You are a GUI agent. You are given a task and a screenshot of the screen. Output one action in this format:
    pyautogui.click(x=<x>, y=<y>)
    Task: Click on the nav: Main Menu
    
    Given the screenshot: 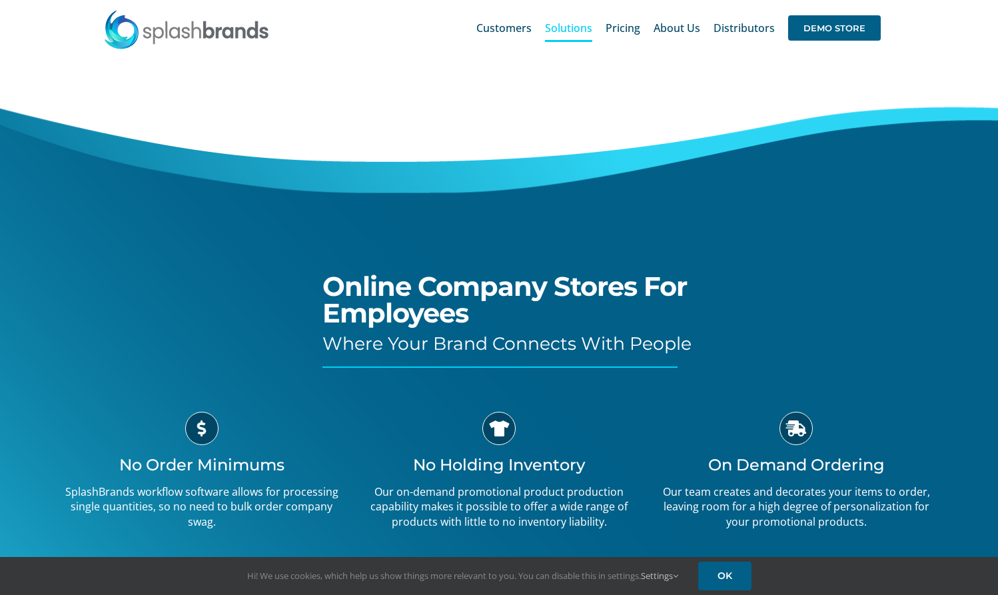 What is the action you would take?
    pyautogui.click(x=678, y=28)
    